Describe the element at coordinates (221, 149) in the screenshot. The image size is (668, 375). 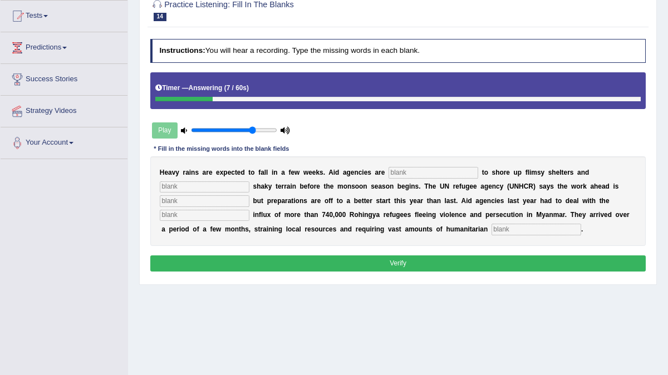
I see `div: * Fill in the missing words into the blank fields` at that location.